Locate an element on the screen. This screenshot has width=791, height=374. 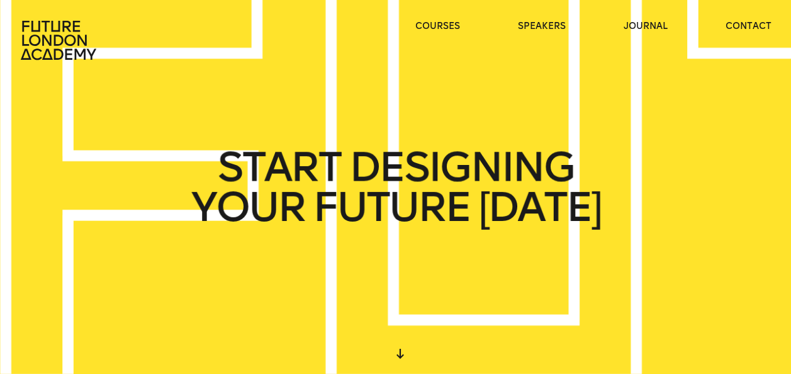
span: START is located at coordinates (279, 167).